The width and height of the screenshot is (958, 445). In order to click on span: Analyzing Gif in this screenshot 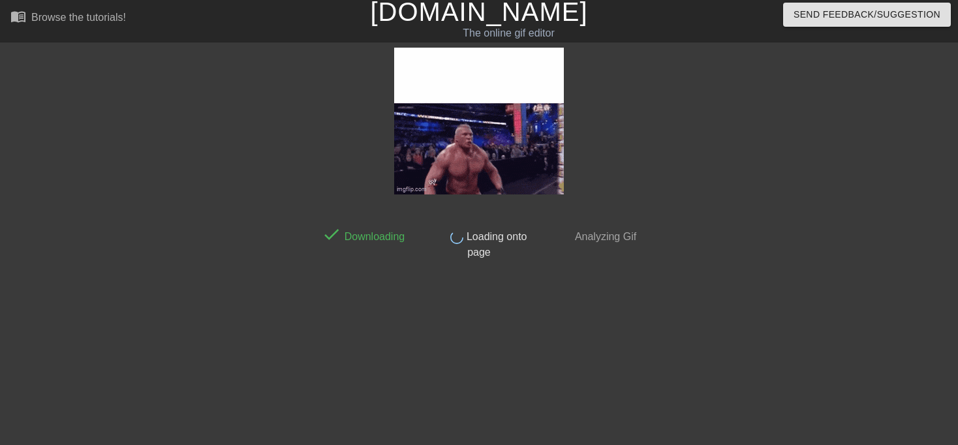, I will do `click(604, 236)`.